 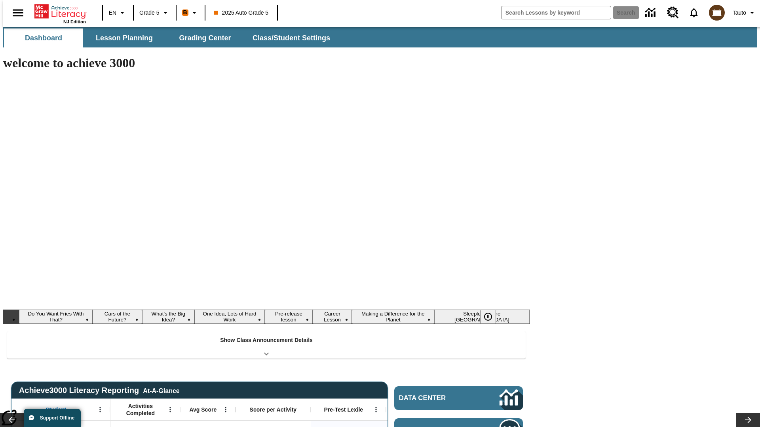 What do you see at coordinates (266, 63) in the screenshot?
I see `h1: welcome to achieve 3000` at bounding box center [266, 63].